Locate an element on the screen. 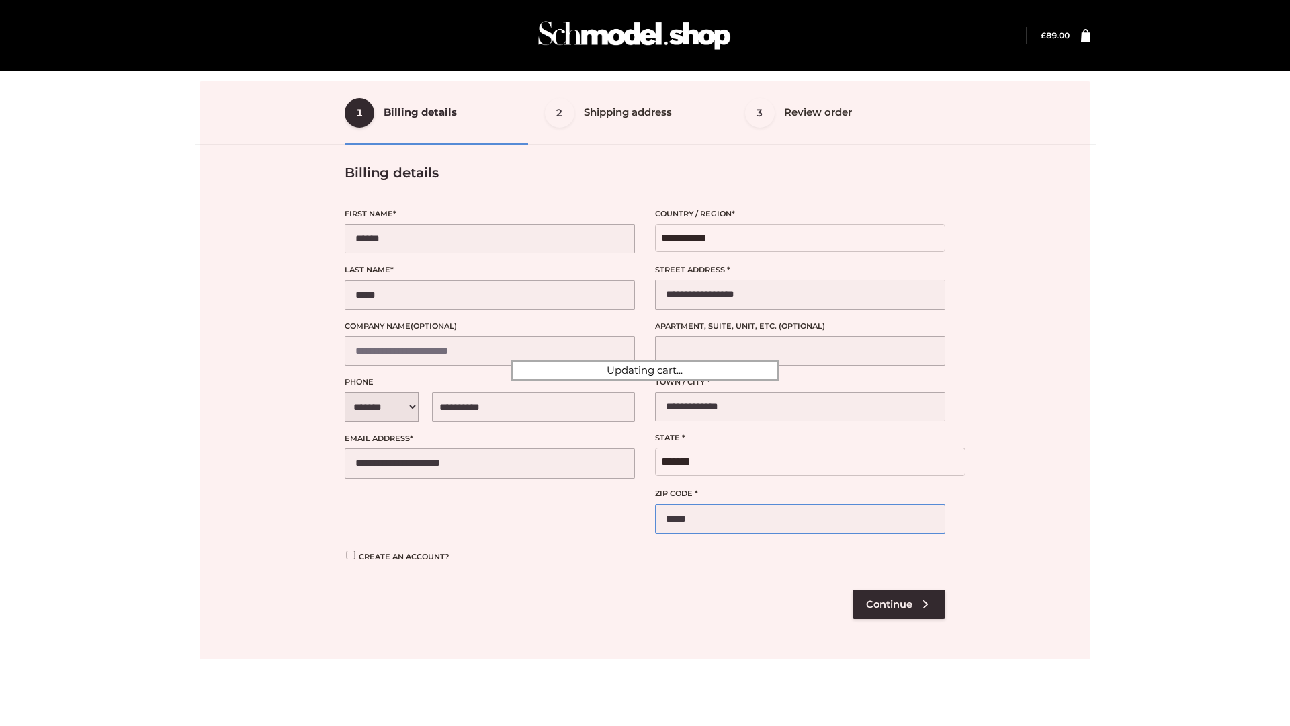 The image size is (1290, 726). a: £89.00 is located at coordinates (1055, 35).